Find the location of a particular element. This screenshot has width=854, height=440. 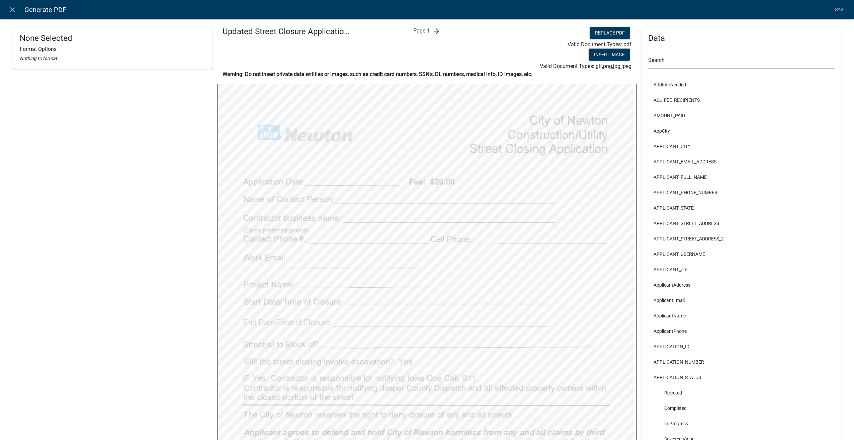

li: APPLICANT_STREET_ADDRESS is located at coordinates (741, 223).